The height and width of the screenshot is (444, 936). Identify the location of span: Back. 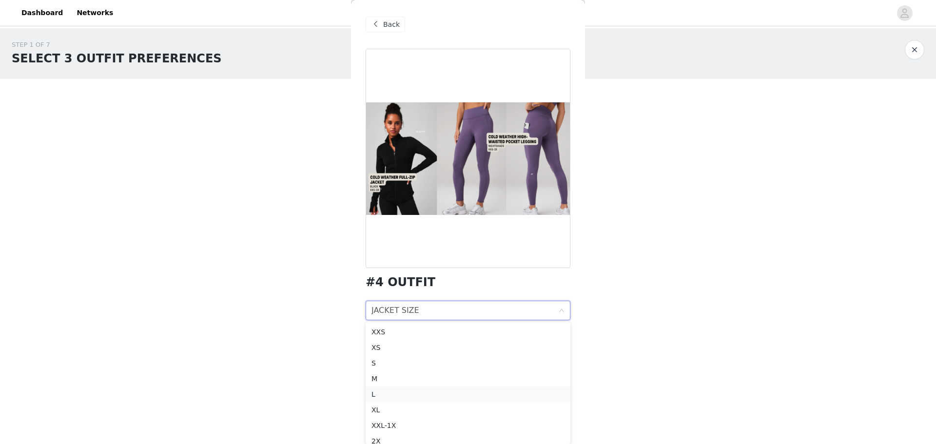
(392, 24).